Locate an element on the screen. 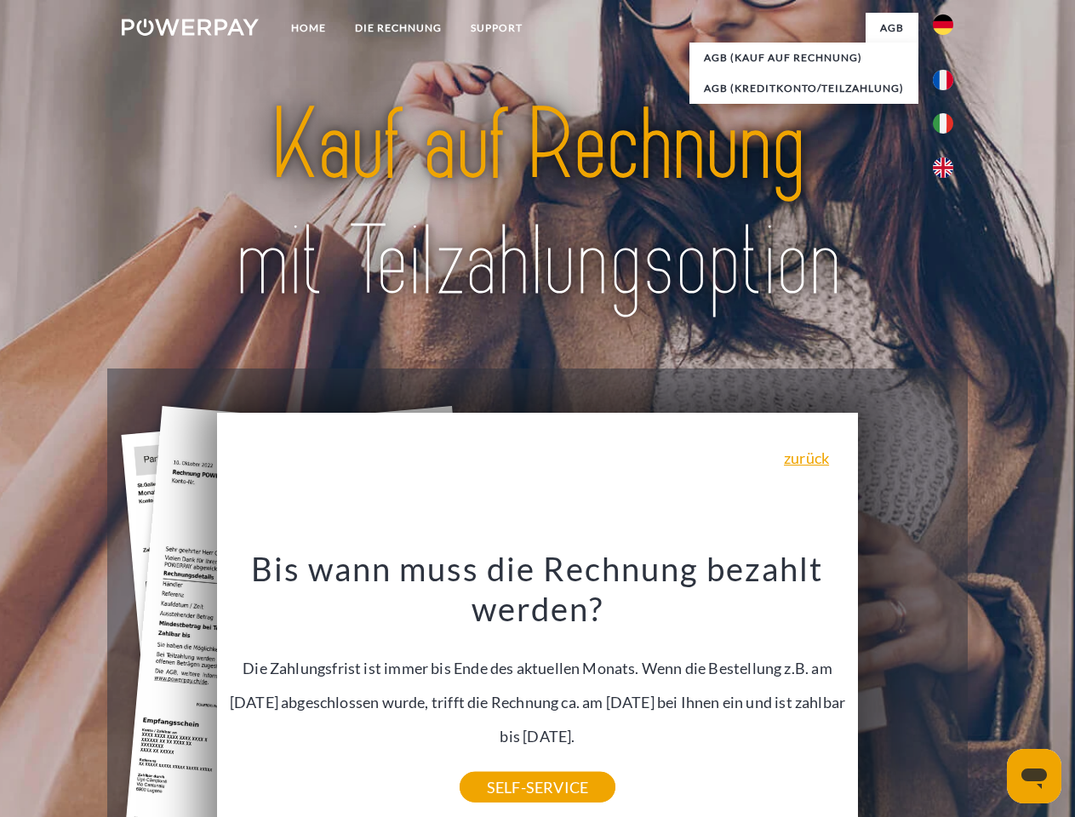 The width and height of the screenshot is (1075, 817). a: zurück is located at coordinates (806, 458).